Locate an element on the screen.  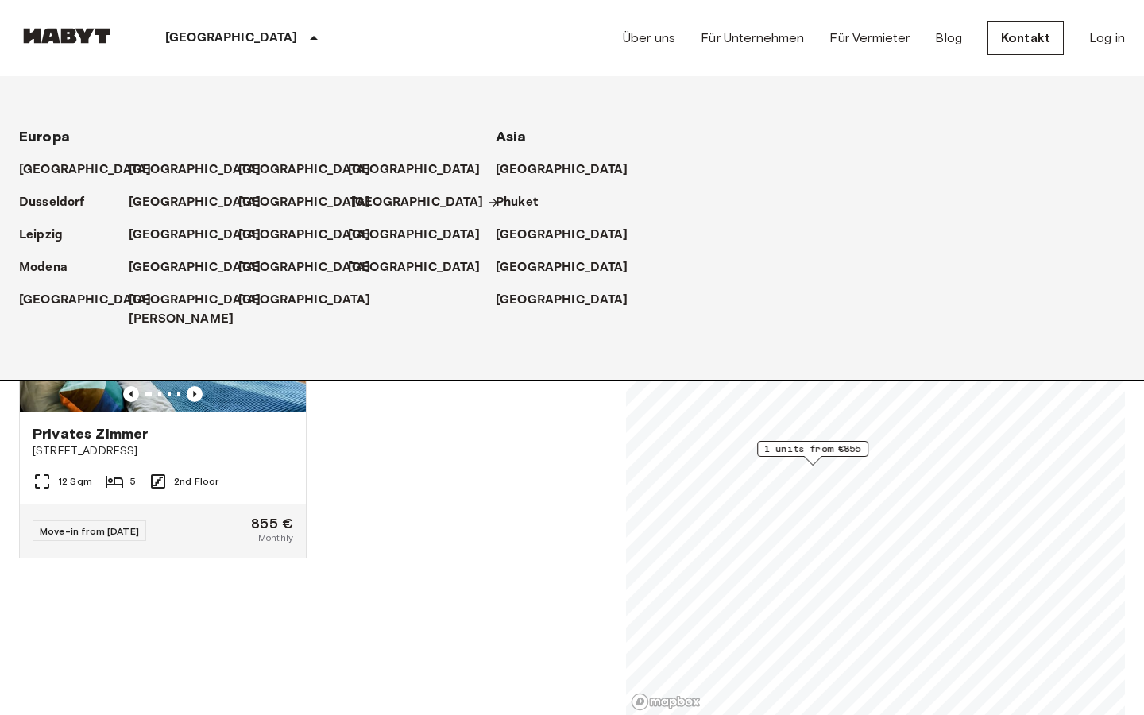
span: Asia is located at coordinates (511, 137).